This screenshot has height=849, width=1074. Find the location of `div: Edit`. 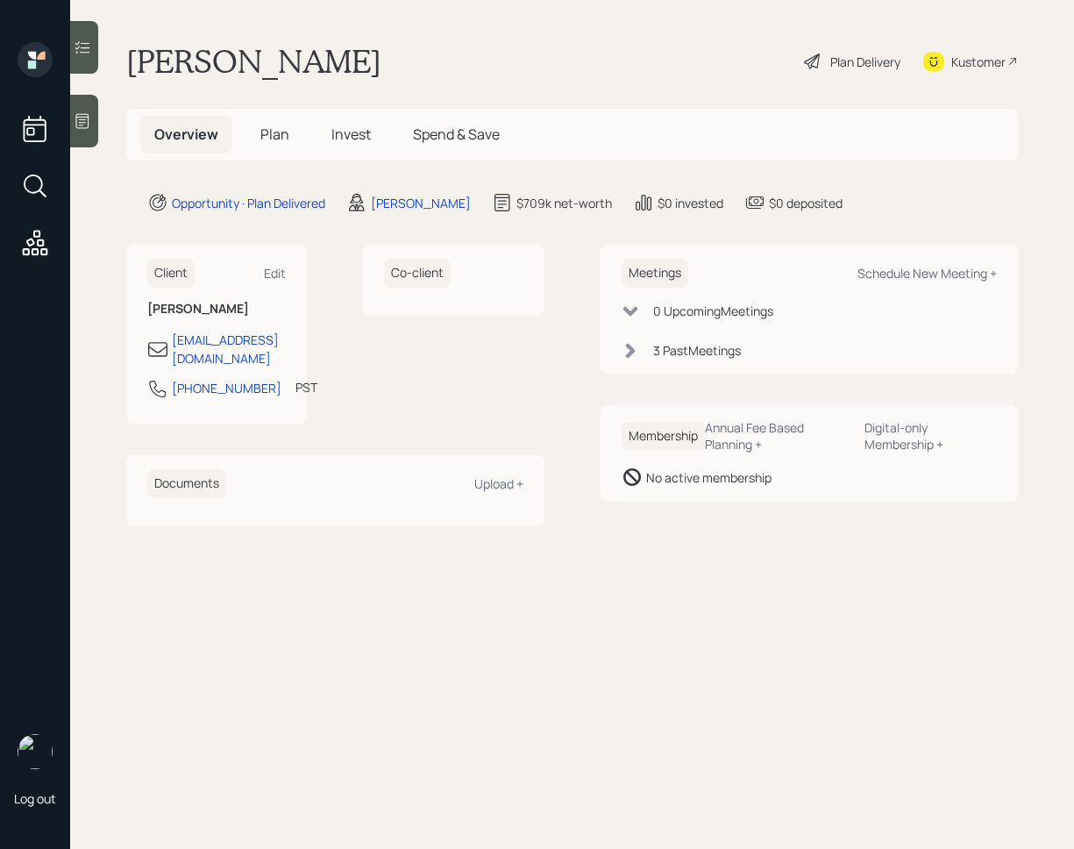

div: Edit is located at coordinates (274, 273).